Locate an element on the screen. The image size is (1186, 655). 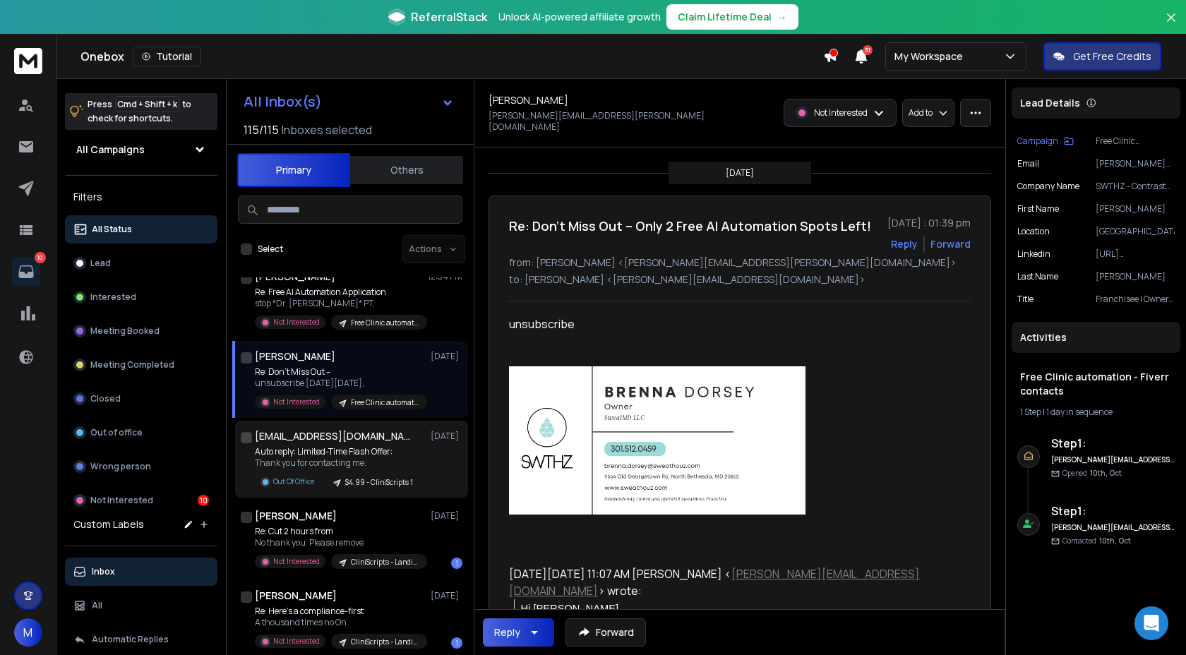
div: Forward is located at coordinates (950, 244).